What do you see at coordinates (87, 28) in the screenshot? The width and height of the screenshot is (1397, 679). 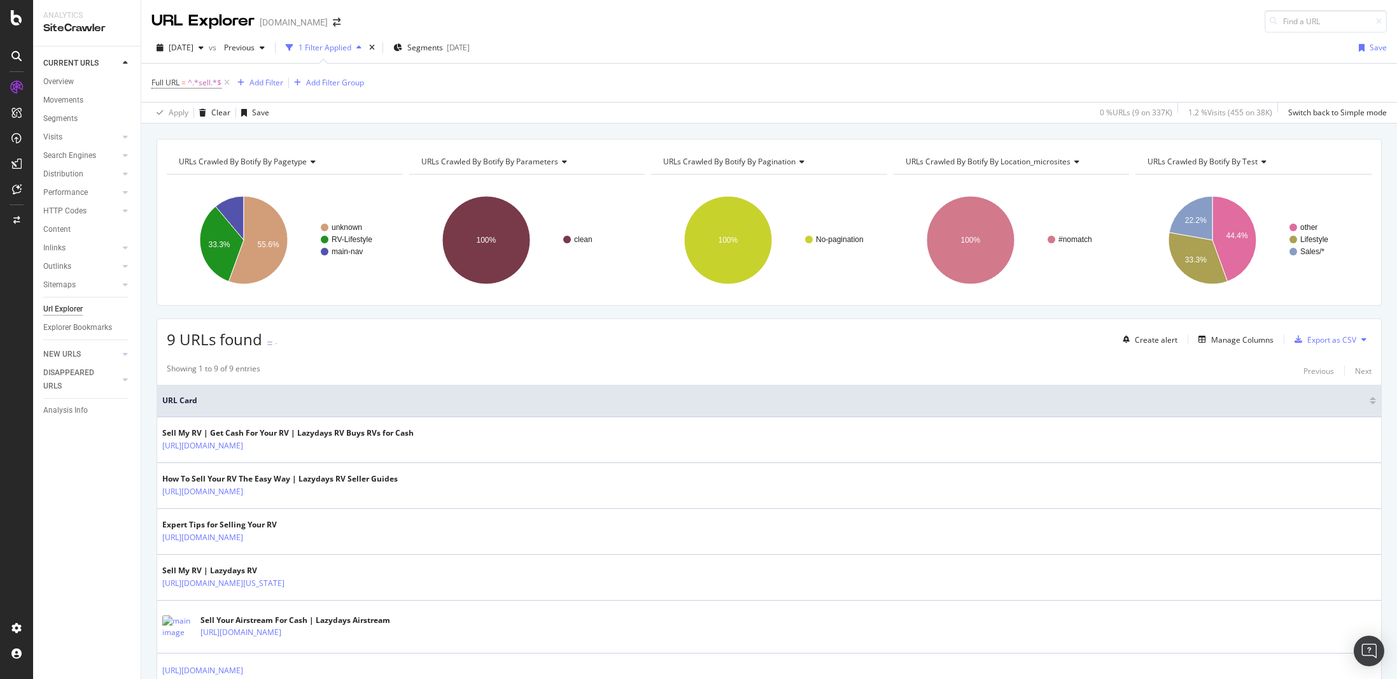 I see `div: SiteCrawler` at bounding box center [87, 28].